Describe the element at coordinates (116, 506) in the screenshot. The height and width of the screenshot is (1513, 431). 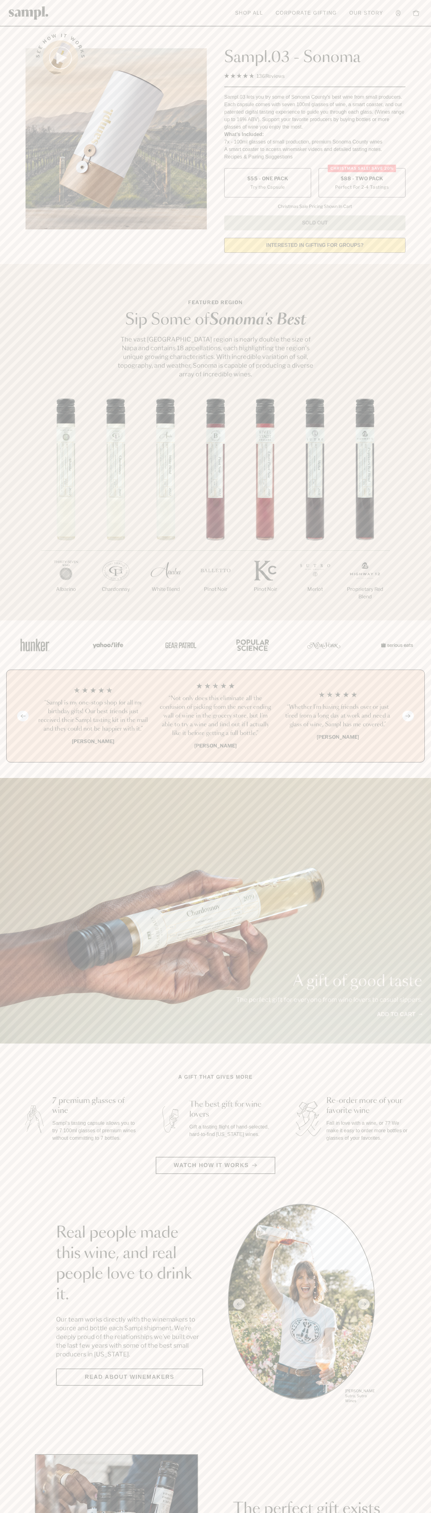
I see `li: 2 / 7` at that location.